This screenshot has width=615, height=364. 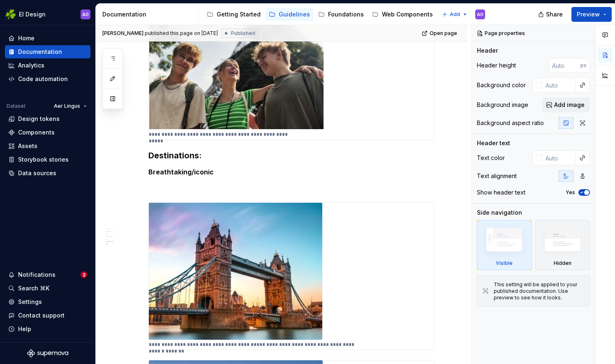 What do you see at coordinates (30, 302) in the screenshot?
I see `div: Settings` at bounding box center [30, 302].